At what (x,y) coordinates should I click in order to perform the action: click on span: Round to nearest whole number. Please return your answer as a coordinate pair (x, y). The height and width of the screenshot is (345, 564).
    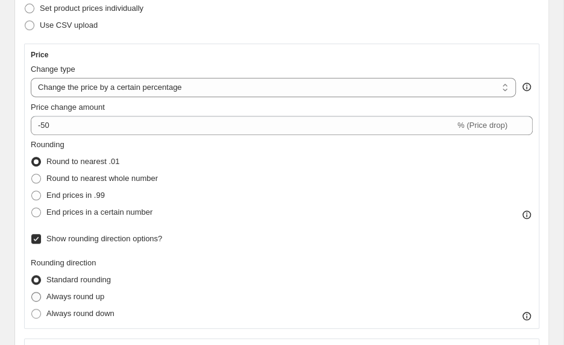
    Looking at the image, I should click on (102, 178).